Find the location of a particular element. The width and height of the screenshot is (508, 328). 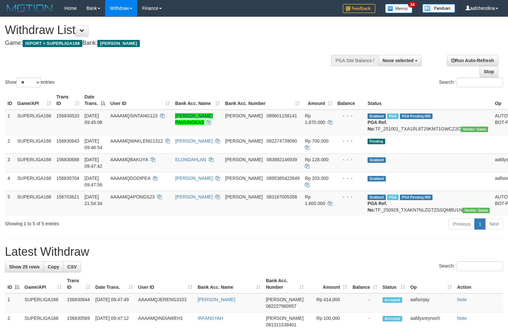

span: Copy is located at coordinates (53, 267).